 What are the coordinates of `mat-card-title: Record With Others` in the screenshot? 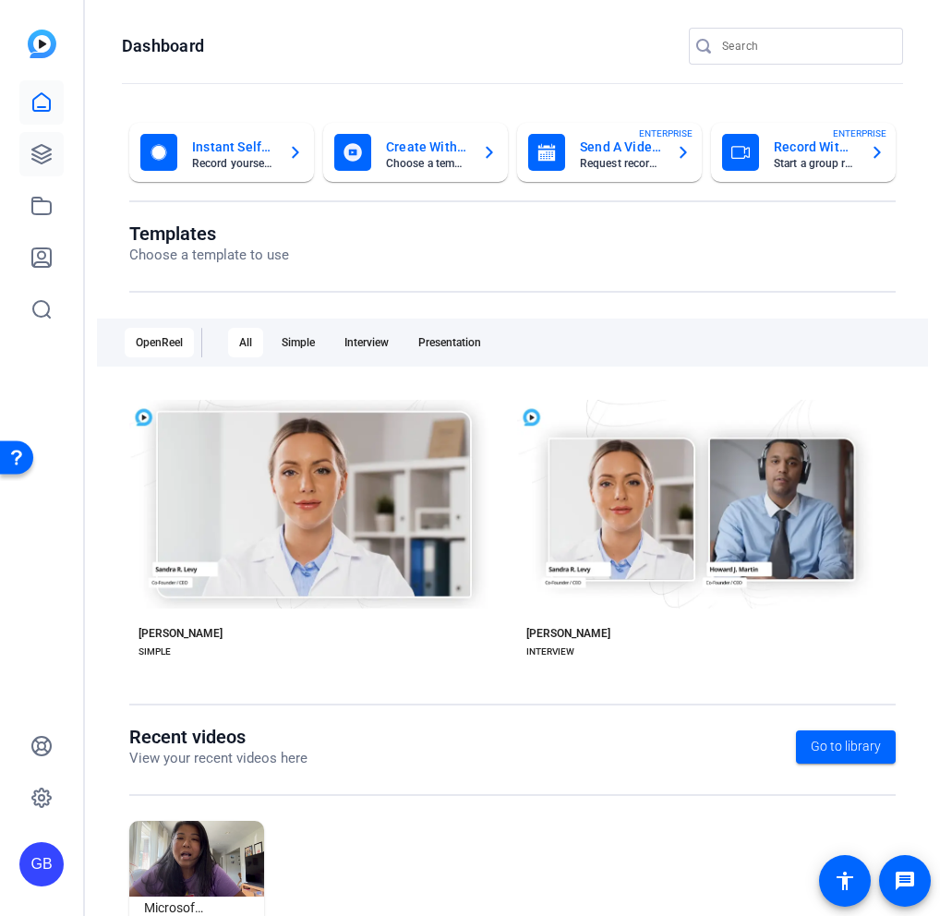 It's located at (814, 147).